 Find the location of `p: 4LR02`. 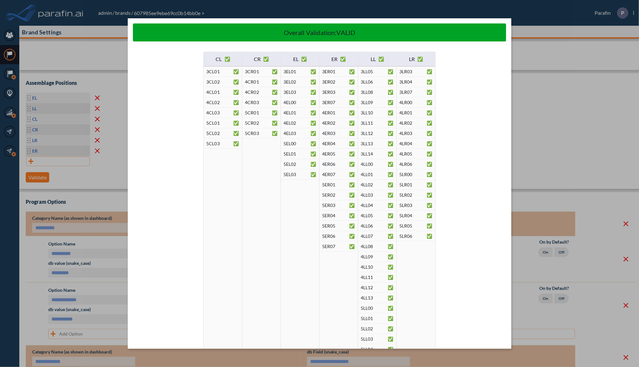

p: 4LR02 is located at coordinates (413, 123).